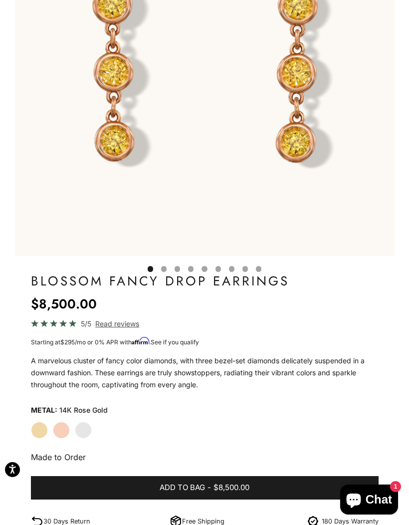  I want to click on sale-price: $8,500.00, so click(64, 304).